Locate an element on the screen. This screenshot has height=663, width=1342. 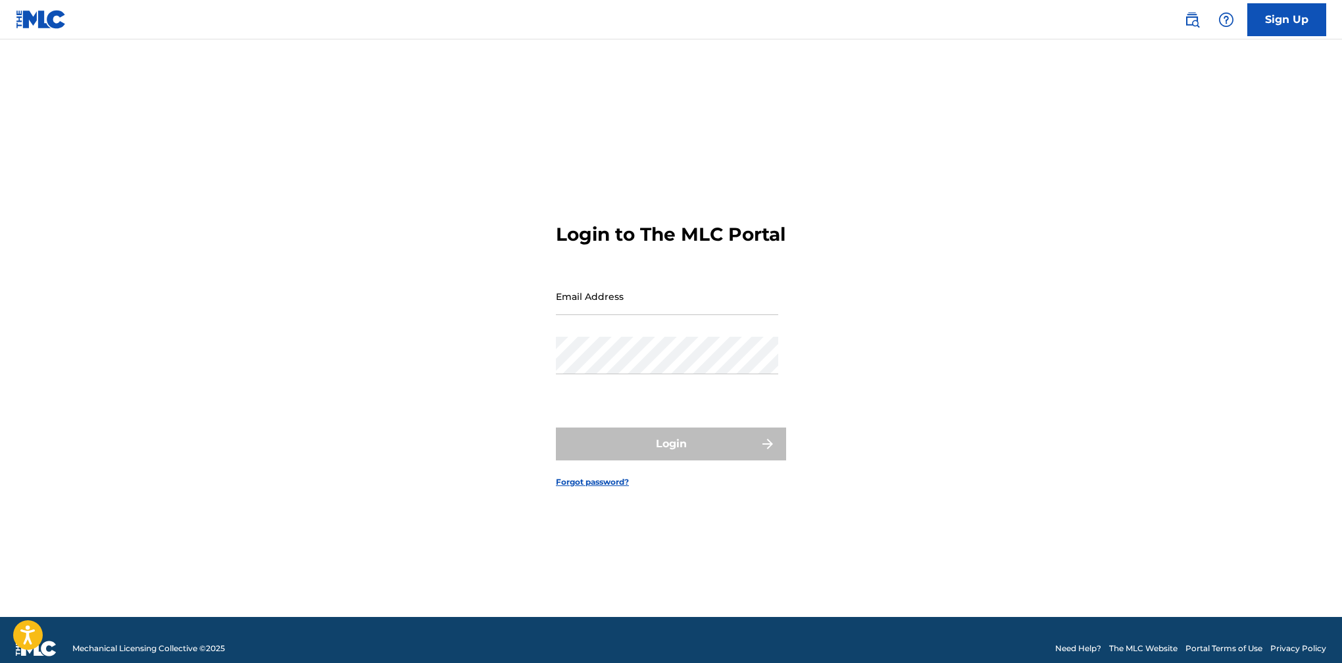
h3: Login to The MLC Portal is located at coordinates (670, 234).